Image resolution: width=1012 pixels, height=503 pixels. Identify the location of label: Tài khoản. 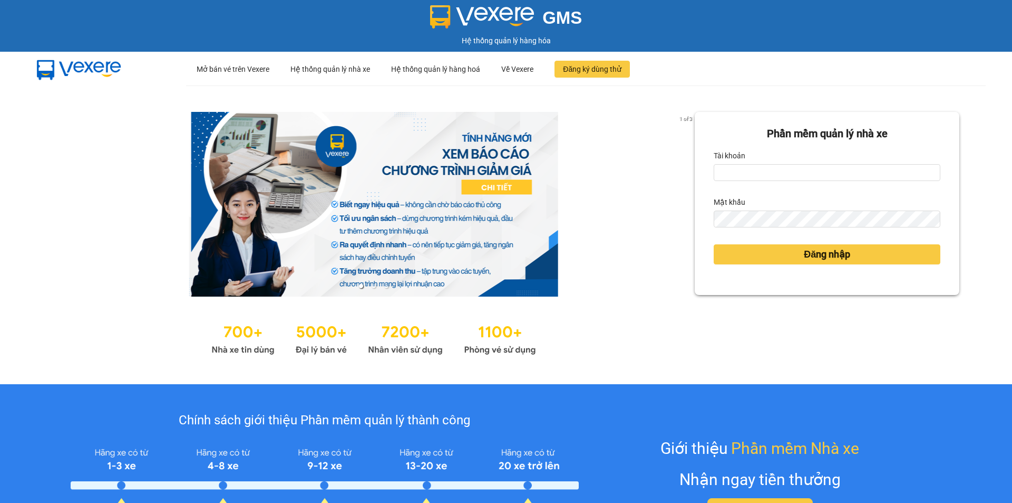
(730, 156).